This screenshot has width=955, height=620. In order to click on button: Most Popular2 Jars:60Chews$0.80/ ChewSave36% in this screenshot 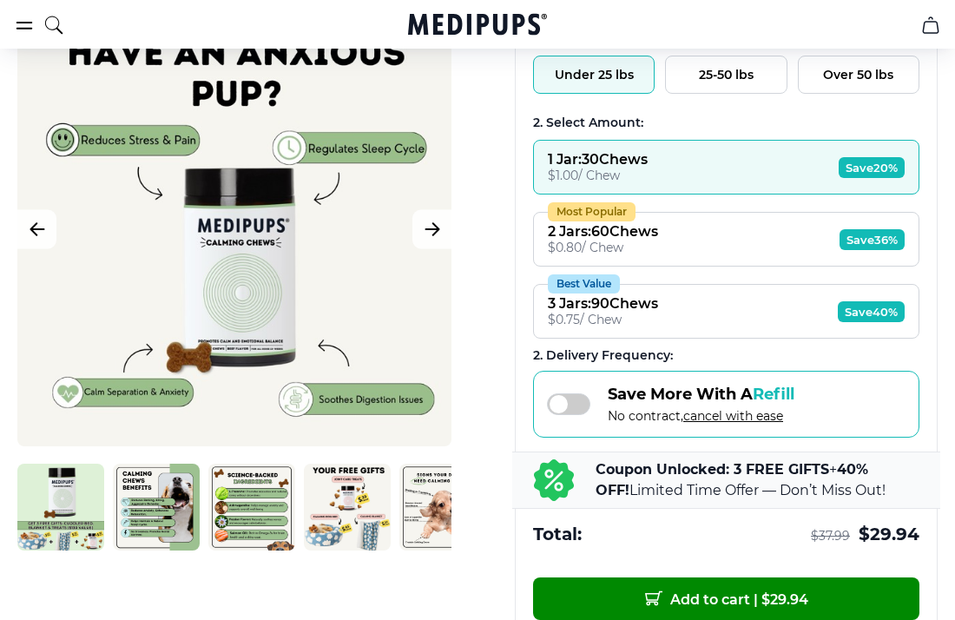, I will do `click(726, 239)`.